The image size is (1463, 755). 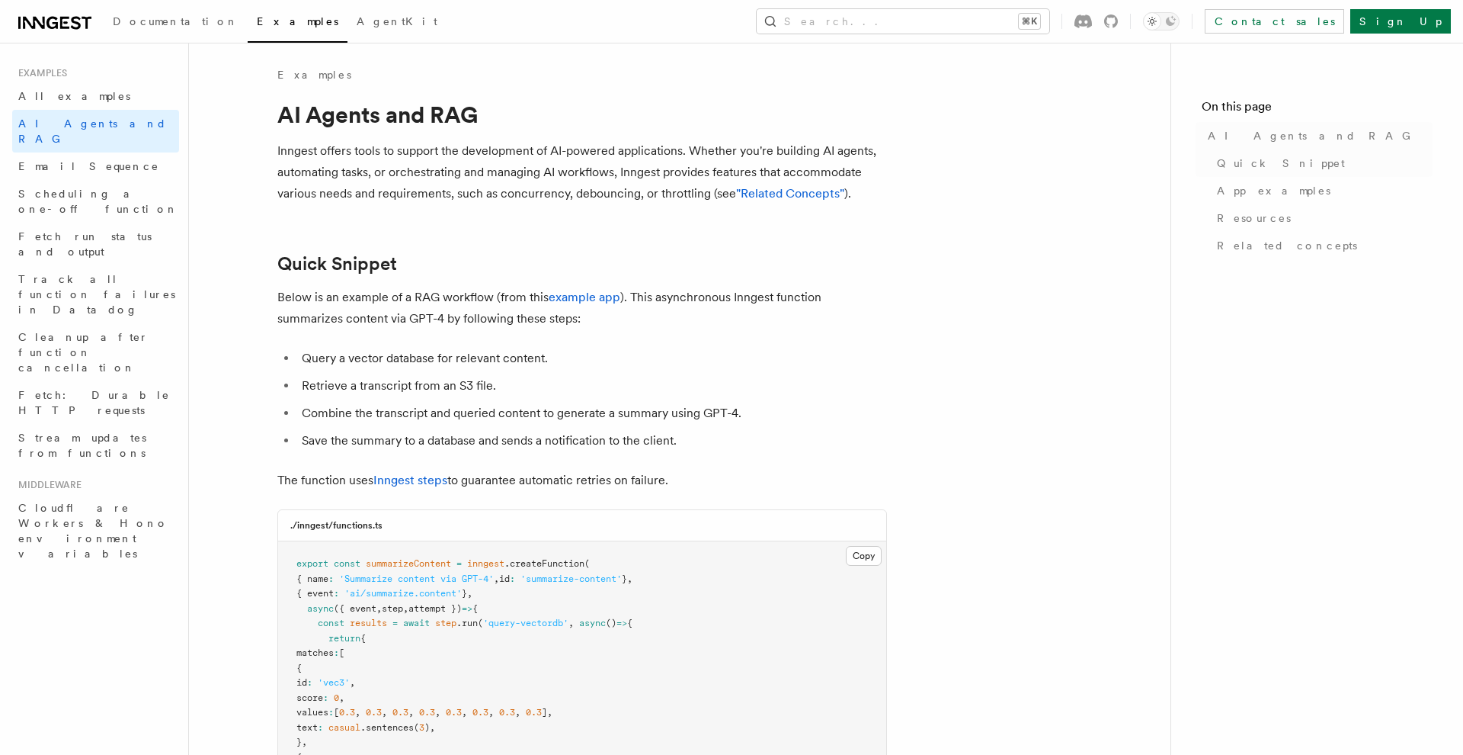 What do you see at coordinates (410, 479) in the screenshot?
I see `a: Inngest steps` at bounding box center [410, 479].